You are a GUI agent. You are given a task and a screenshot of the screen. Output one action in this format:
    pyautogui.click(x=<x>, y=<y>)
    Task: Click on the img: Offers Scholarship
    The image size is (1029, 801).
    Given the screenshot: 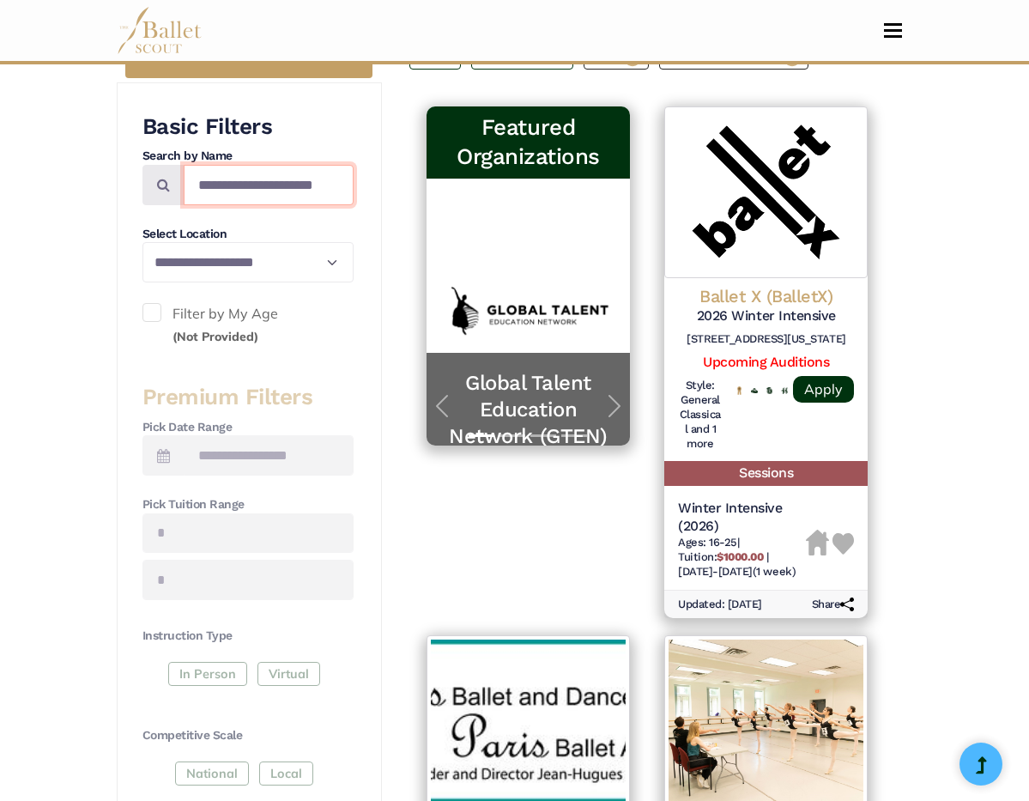 What is the action you would take?
    pyautogui.click(x=770, y=390)
    